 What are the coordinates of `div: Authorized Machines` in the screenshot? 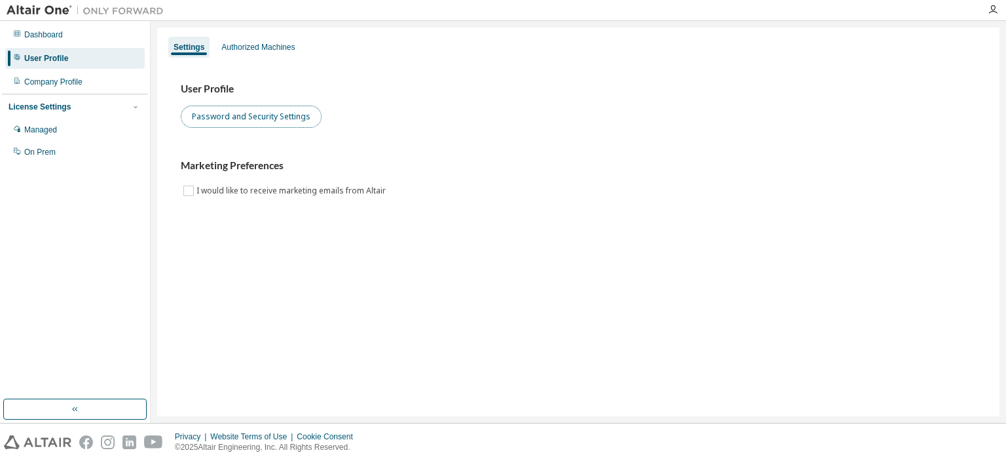 It's located at (258, 47).